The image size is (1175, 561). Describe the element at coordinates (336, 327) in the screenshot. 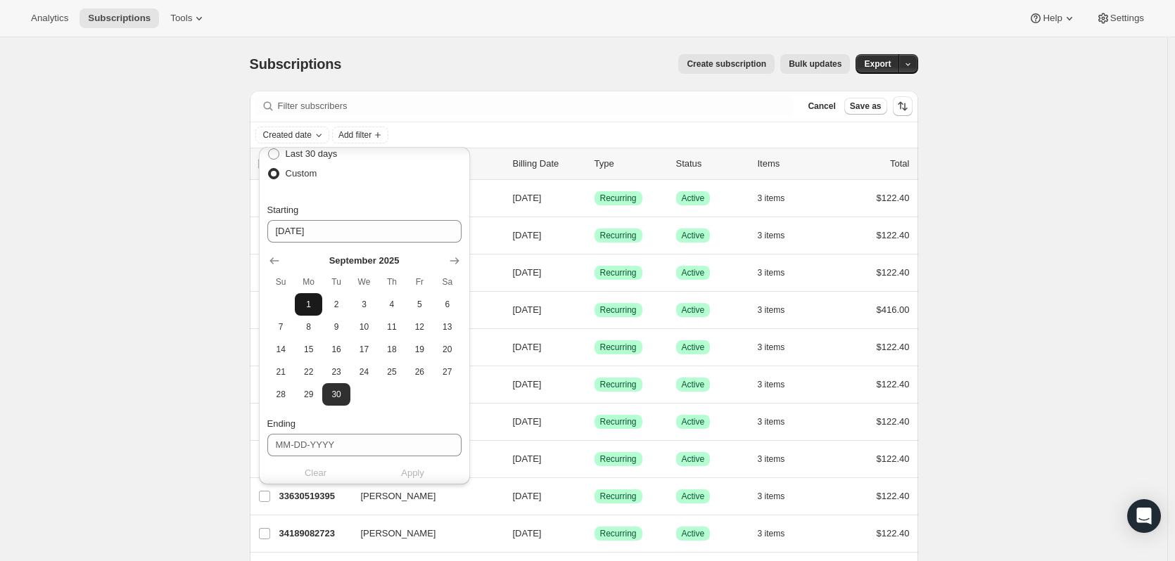

I see `span: 9` at that location.